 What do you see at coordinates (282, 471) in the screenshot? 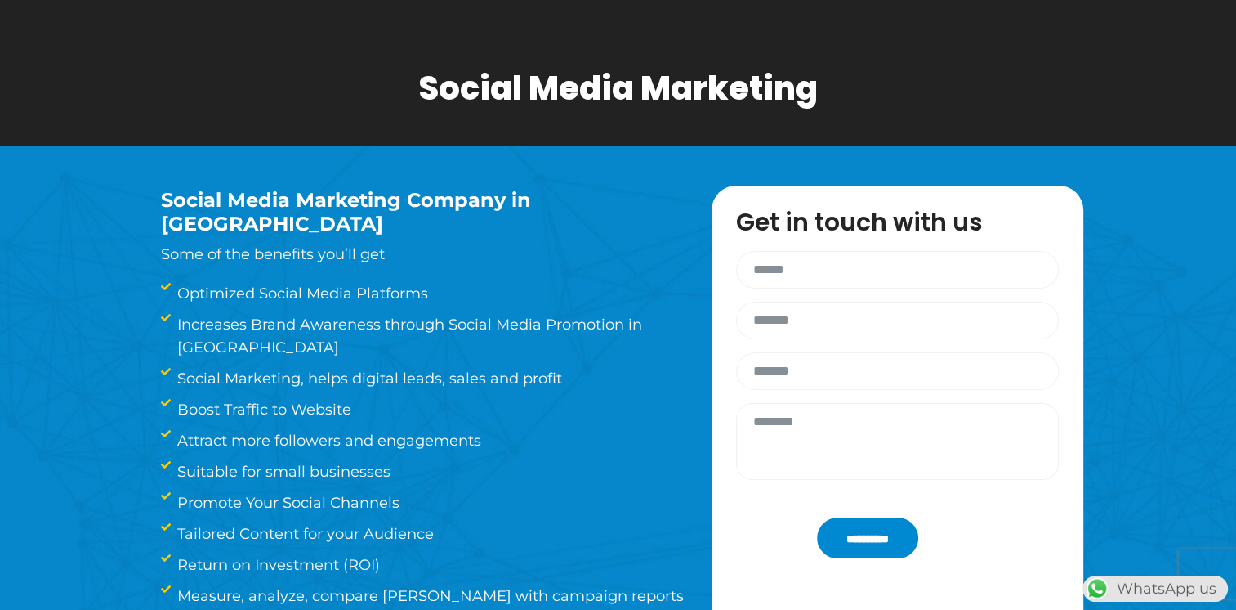
I see `span: Suitable for small businesses` at bounding box center [282, 471].